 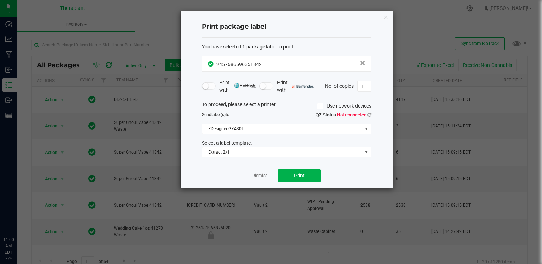 What do you see at coordinates (259, 176) in the screenshot?
I see `a: Dismiss` at bounding box center [259, 176].